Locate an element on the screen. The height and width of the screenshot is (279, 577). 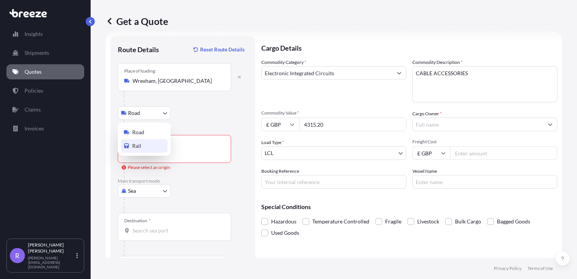
p: Get a Quote is located at coordinates (137, 21).